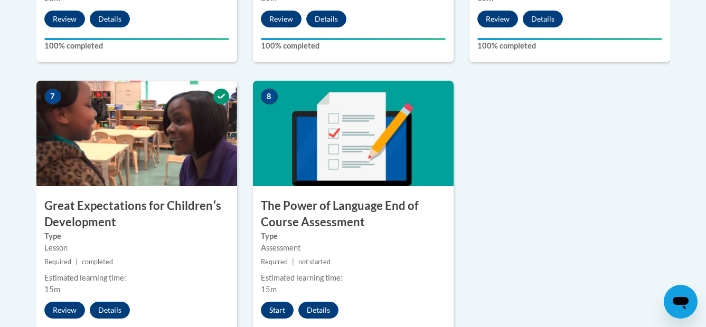 The image size is (706, 327). Describe the element at coordinates (269, 97) in the screenshot. I see `span: 8` at that location.